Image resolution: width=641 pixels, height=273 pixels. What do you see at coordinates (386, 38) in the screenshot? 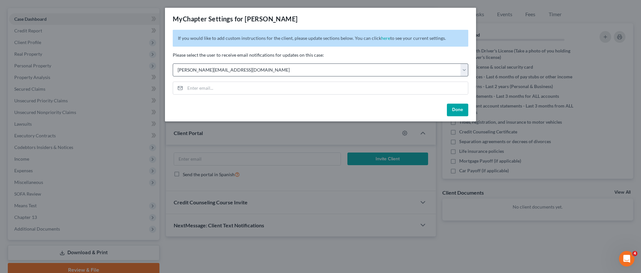
I see `a: here` at bounding box center [386, 38].